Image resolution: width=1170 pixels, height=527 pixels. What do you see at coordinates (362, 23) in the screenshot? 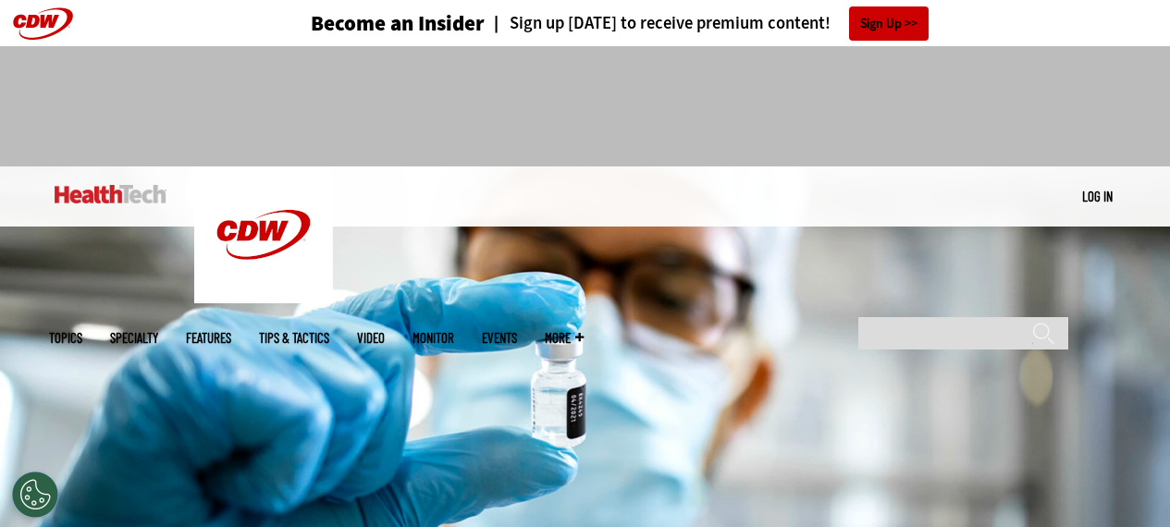
I see `a: Become an Insider` at bounding box center [362, 23].